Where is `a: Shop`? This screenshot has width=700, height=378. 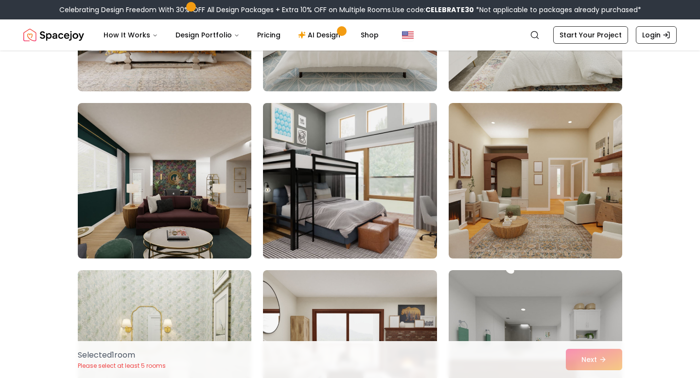
a: Shop is located at coordinates (370, 35).